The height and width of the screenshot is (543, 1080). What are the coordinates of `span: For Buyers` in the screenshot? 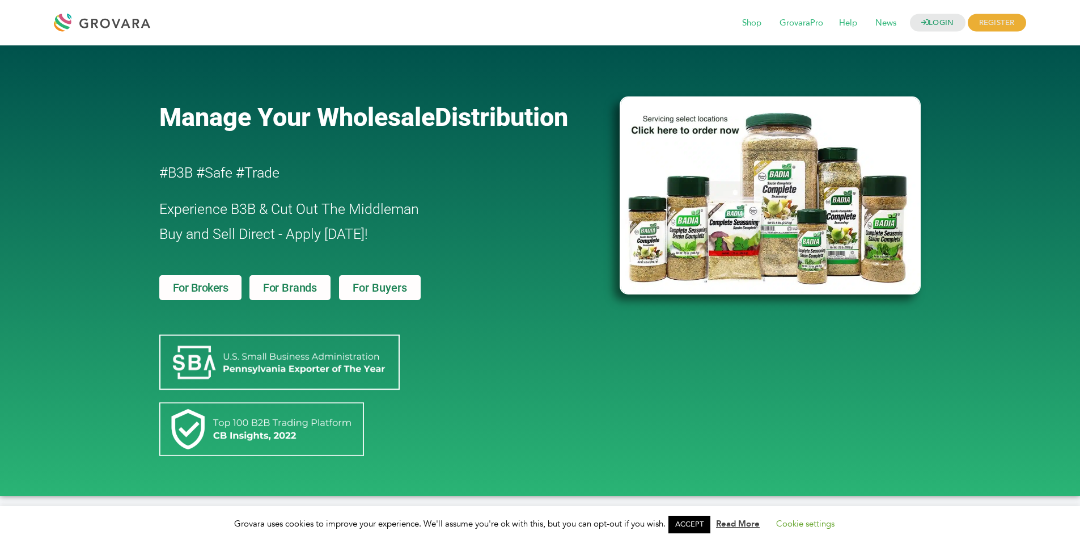 It's located at (380, 287).